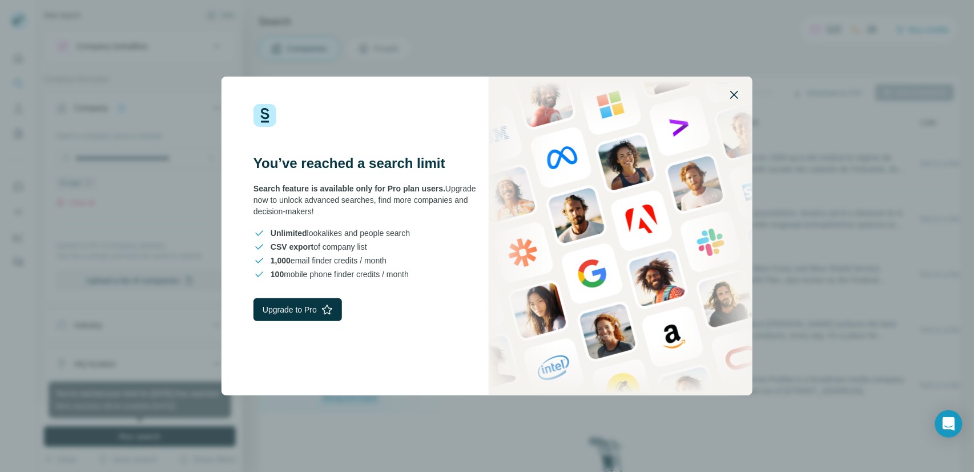 This screenshot has height=472, width=974. I want to click on span: email finder credits / month, so click(328, 260).